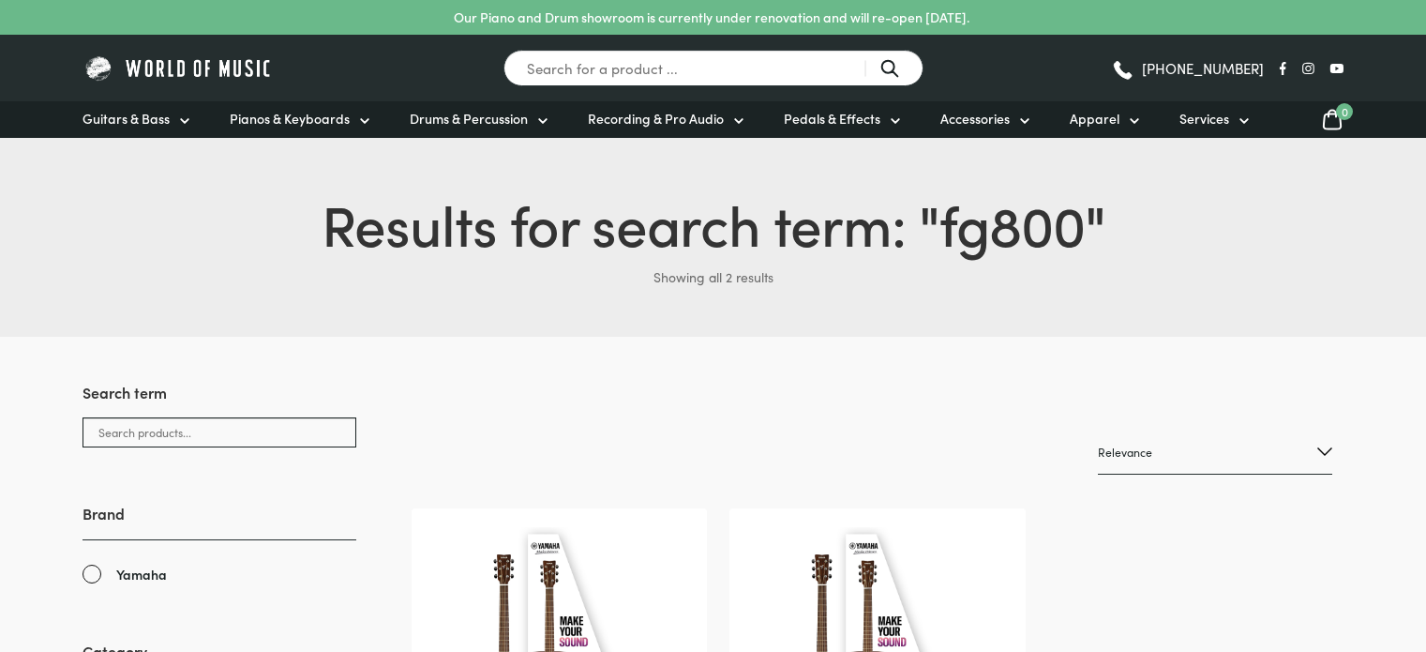 The image size is (1426, 652). Describe the element at coordinates (1011, 222) in the screenshot. I see `span: fg800` at that location.